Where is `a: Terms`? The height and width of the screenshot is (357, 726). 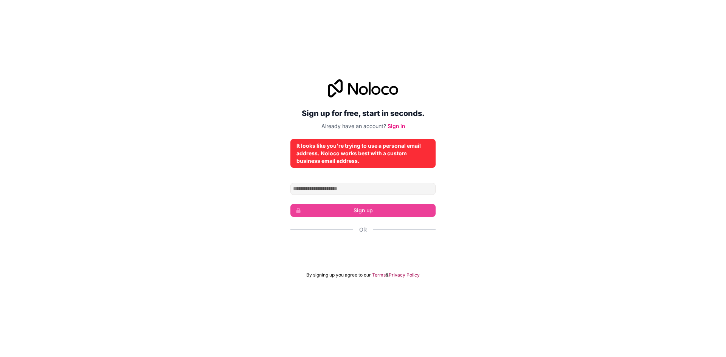 a: Terms is located at coordinates (379, 275).